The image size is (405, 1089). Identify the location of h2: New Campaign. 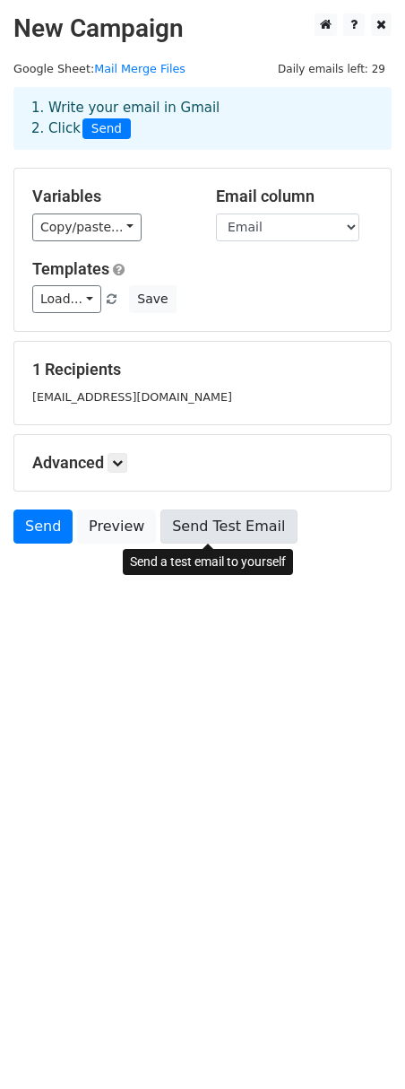
(203, 29).